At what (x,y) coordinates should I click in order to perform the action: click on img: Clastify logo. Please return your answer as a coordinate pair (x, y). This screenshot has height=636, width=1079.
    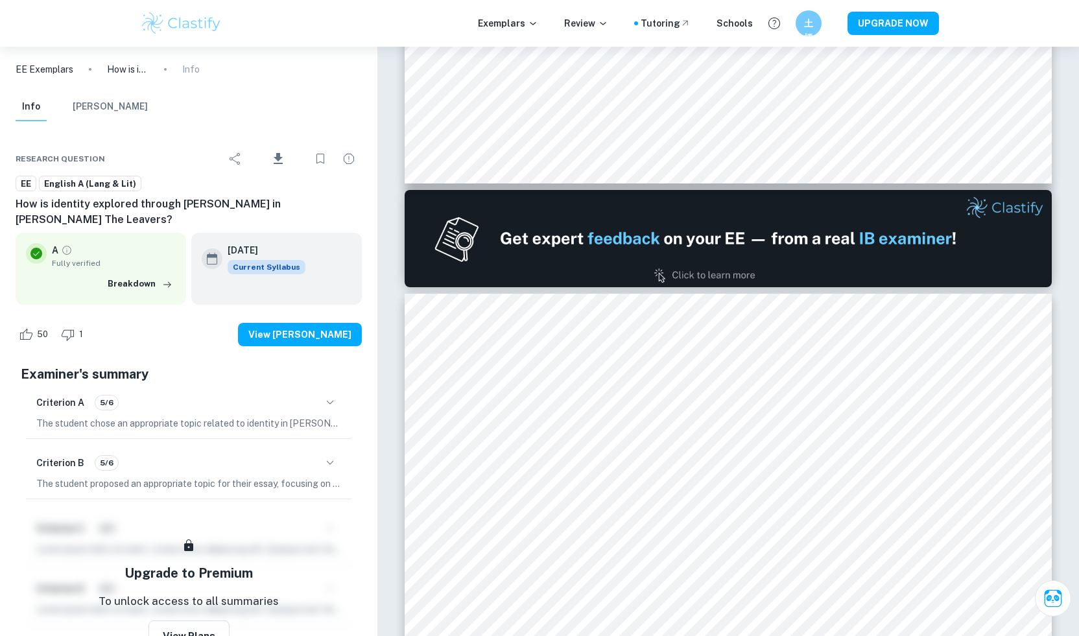
    Looking at the image, I should click on (181, 23).